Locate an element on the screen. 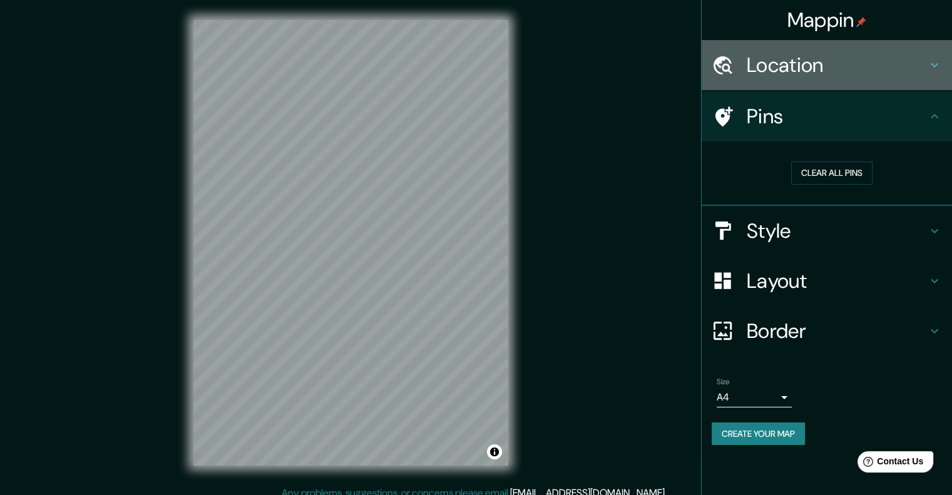 The width and height of the screenshot is (952, 495). canvas: Map is located at coordinates (351, 243).